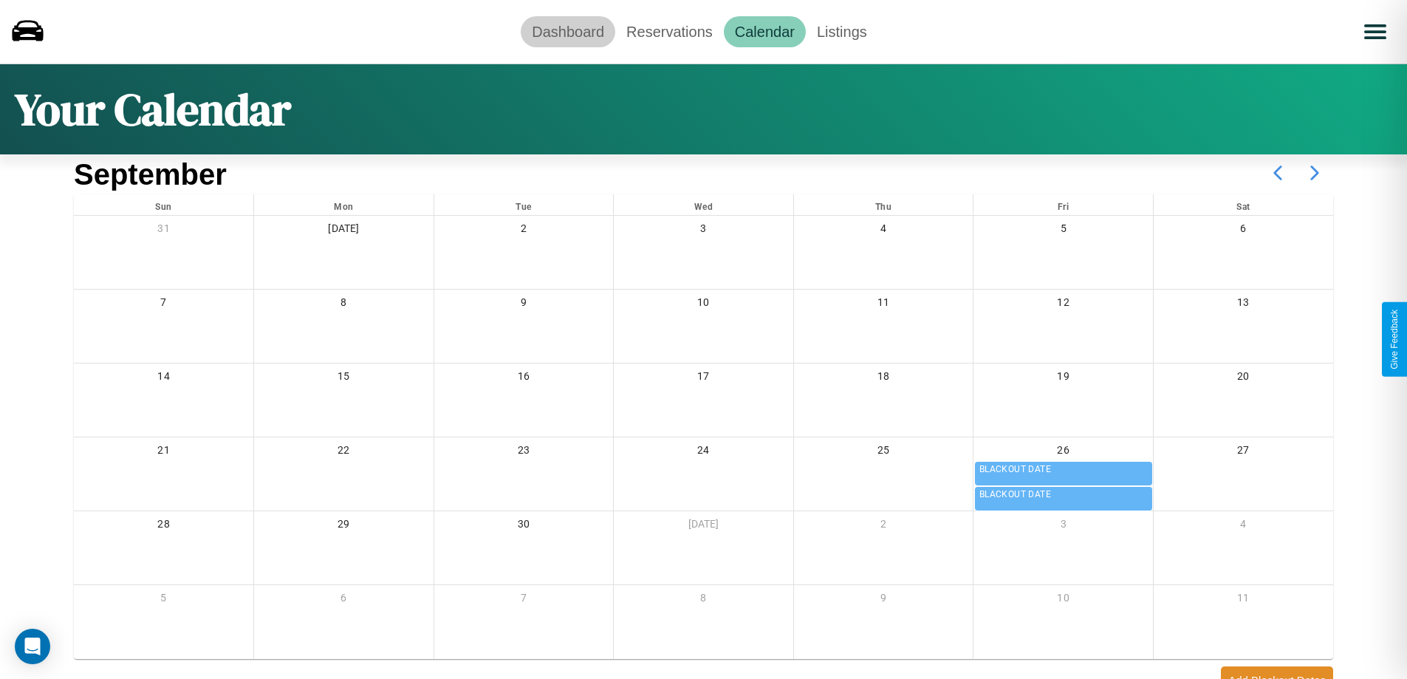 Image resolution: width=1407 pixels, height=679 pixels. What do you see at coordinates (153, 109) in the screenshot?
I see `h1: Your Calendar` at bounding box center [153, 109].